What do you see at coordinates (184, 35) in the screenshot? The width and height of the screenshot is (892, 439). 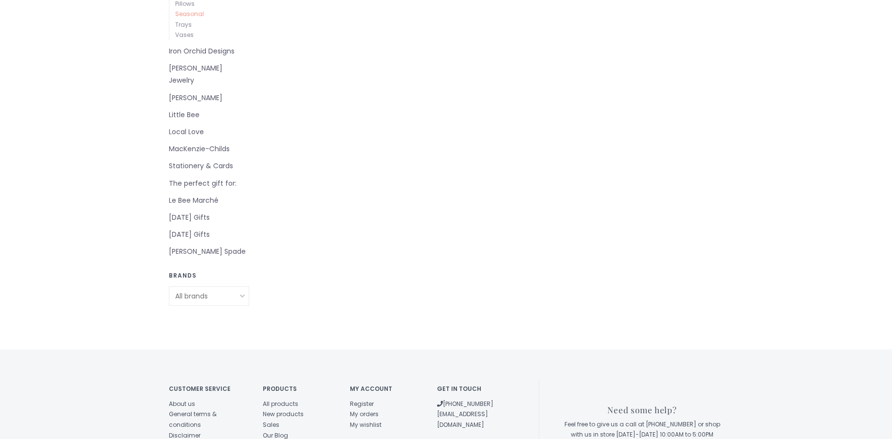 I see `a: Vases` at bounding box center [184, 35].